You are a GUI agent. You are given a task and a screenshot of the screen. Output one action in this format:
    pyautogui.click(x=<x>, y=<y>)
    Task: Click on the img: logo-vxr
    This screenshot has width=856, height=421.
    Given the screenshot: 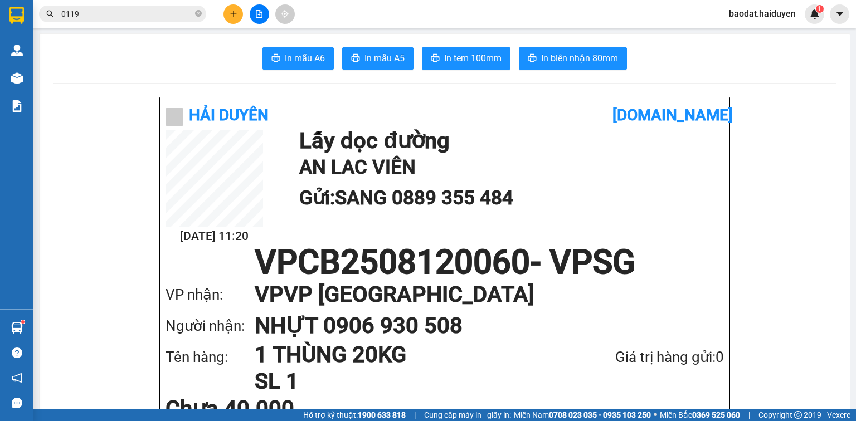 What is the action you would take?
    pyautogui.click(x=17, y=16)
    